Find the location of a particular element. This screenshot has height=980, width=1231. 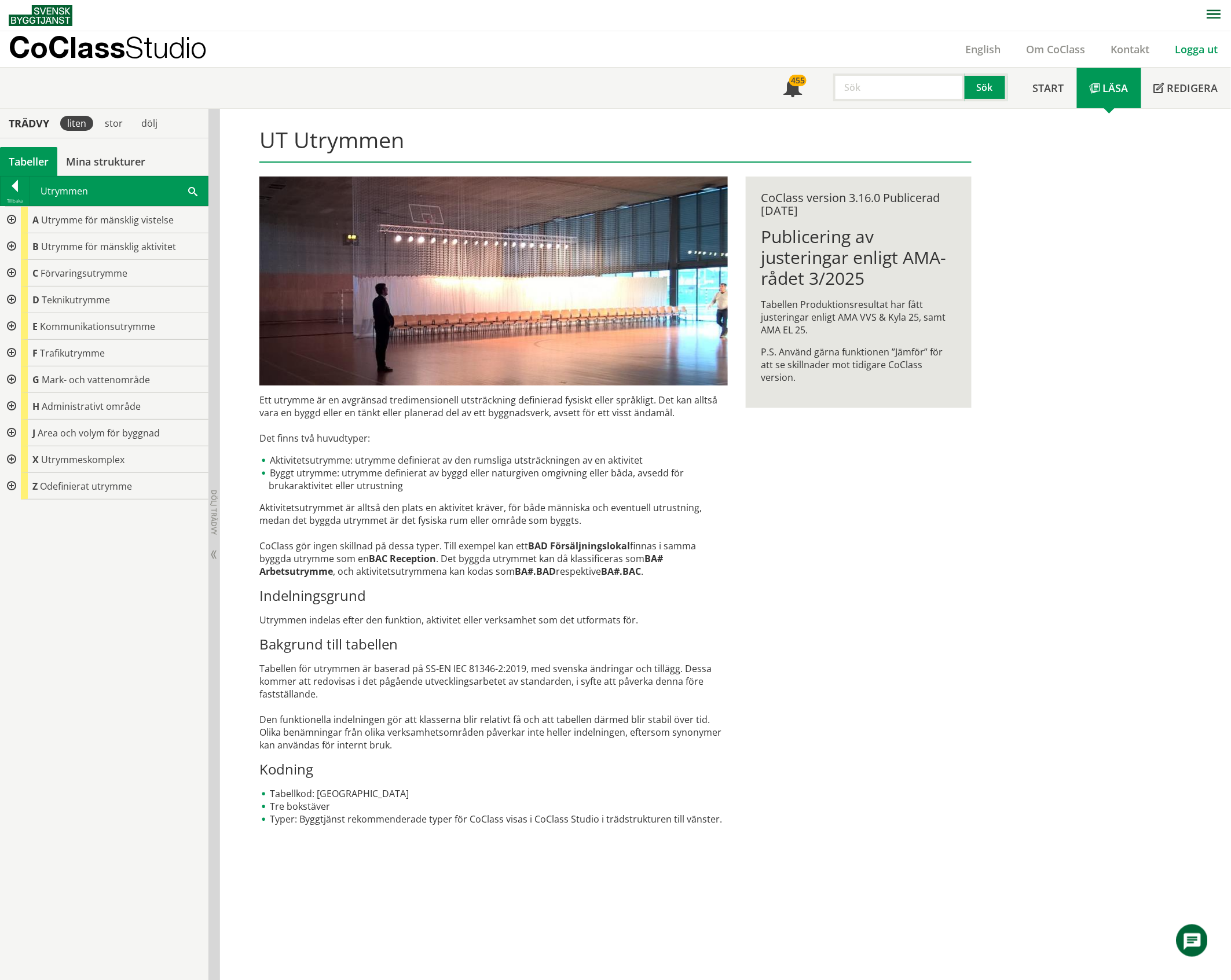

span: Administrativt område is located at coordinates (91, 406).